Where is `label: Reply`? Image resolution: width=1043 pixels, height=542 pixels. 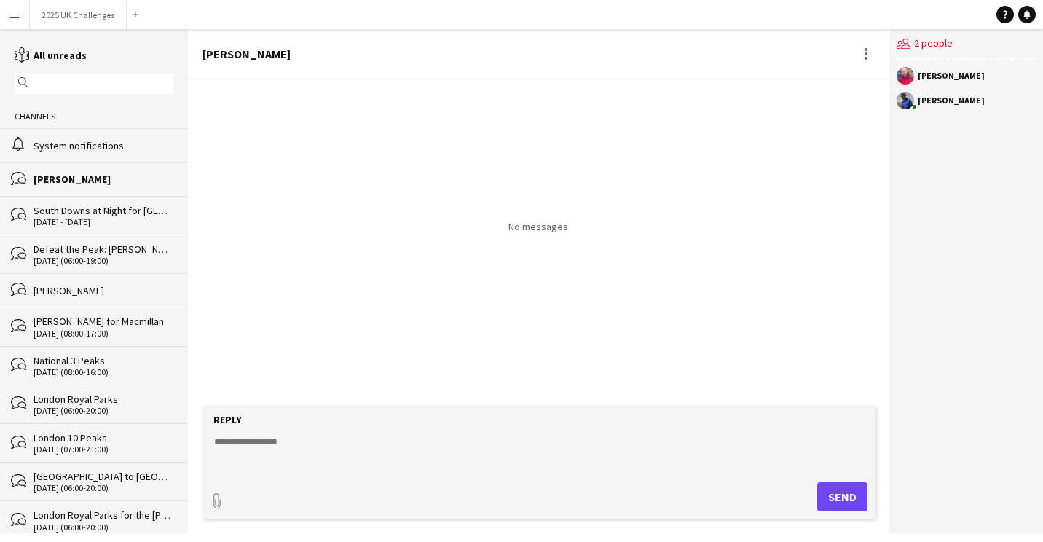
label: Reply is located at coordinates (227, 420).